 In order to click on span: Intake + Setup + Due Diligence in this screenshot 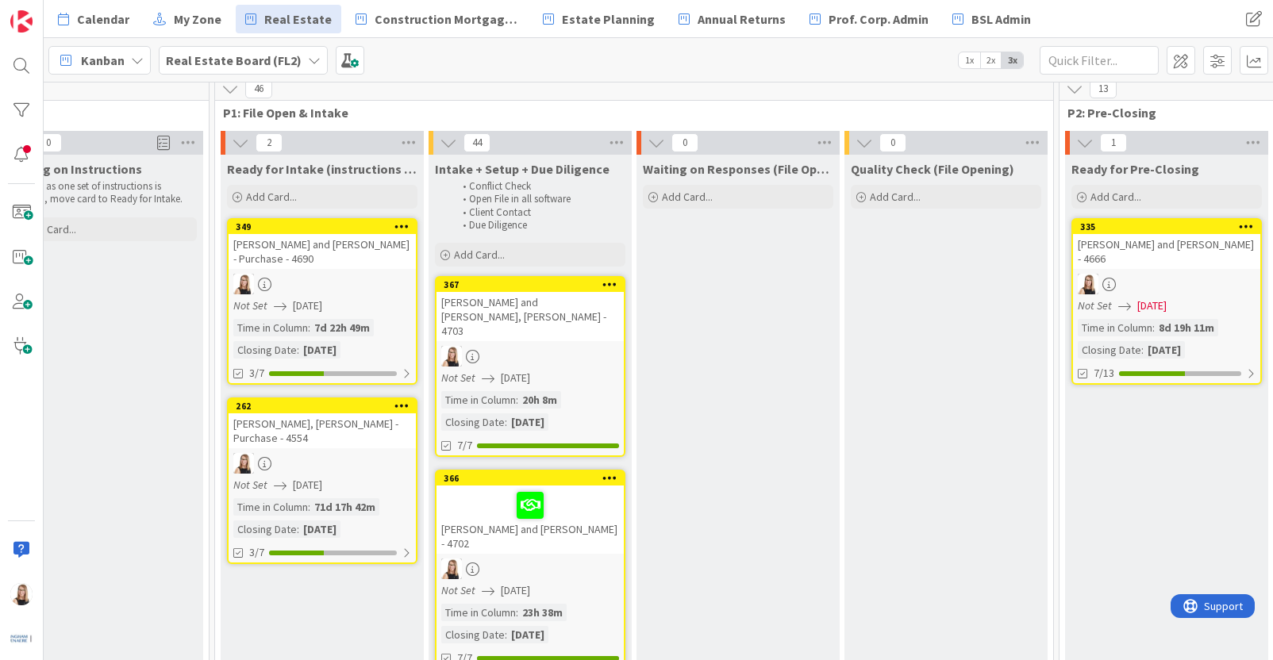, I will do `click(522, 169)`.